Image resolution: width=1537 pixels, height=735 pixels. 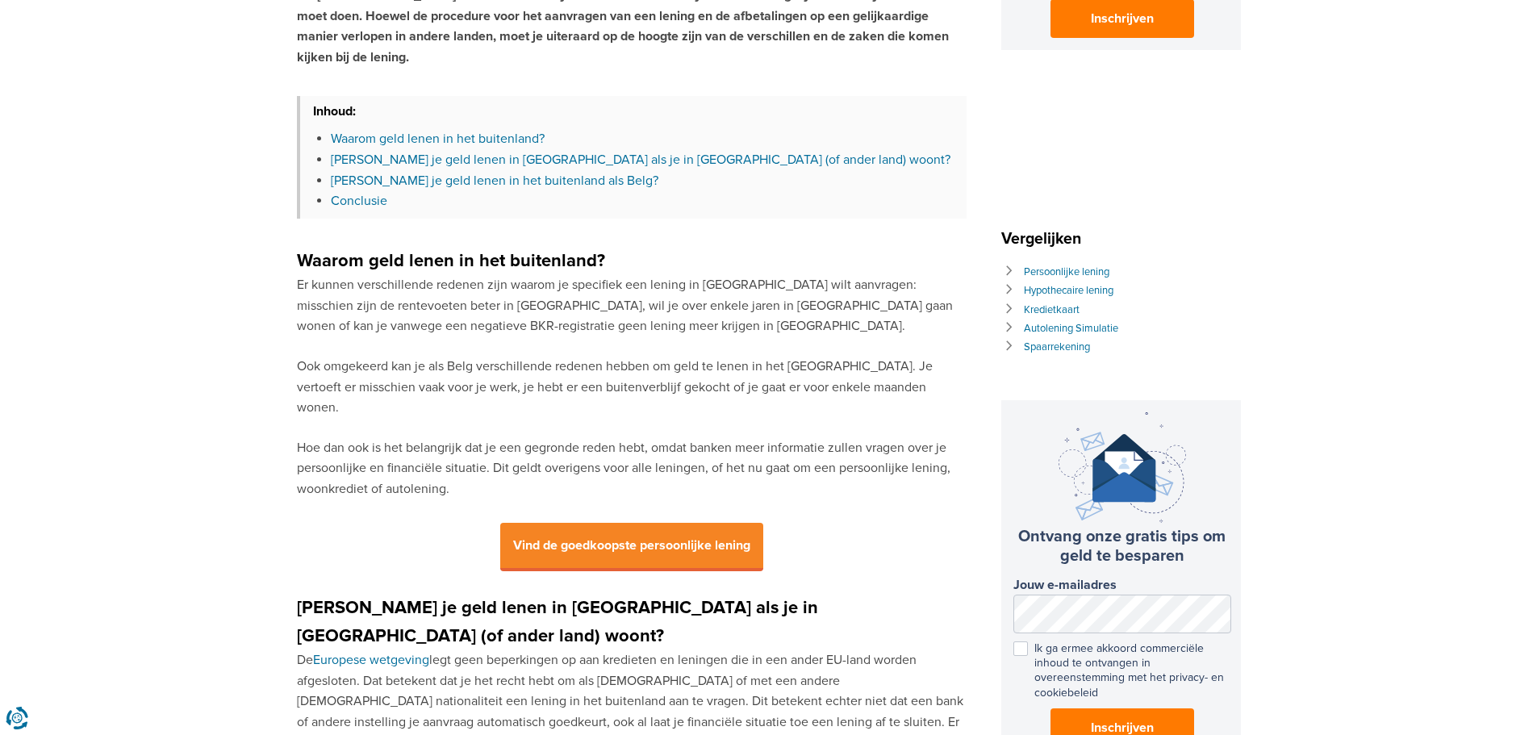 I want to click on a: Europese wetgeving, so click(x=371, y=660).